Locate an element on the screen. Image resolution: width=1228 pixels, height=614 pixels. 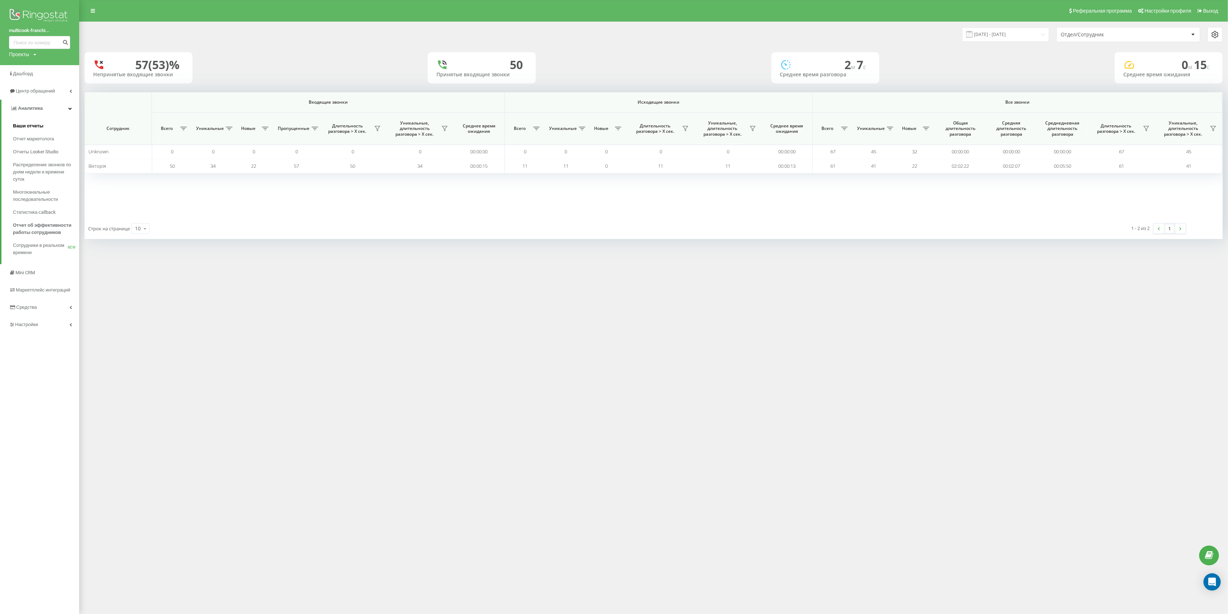
span: 32 is located at coordinates (914, 151).